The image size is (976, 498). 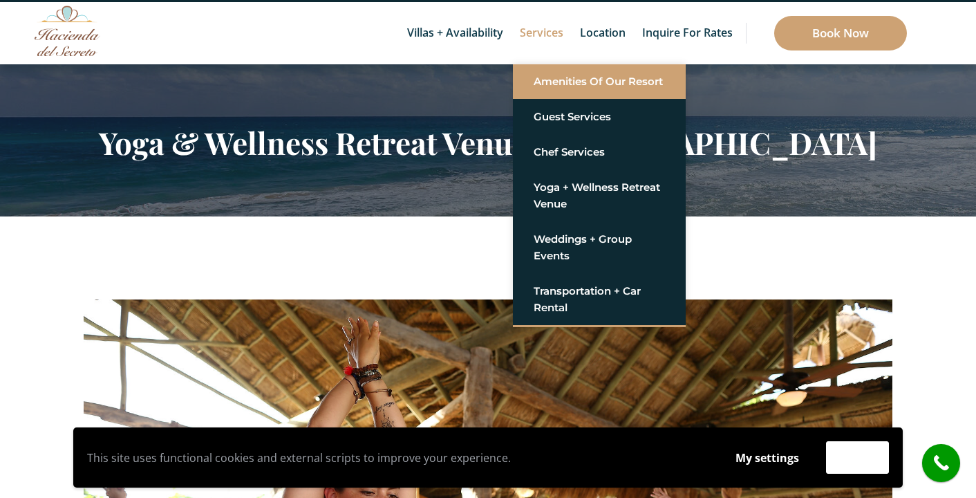 I want to click on a: Location, so click(x=603, y=33).